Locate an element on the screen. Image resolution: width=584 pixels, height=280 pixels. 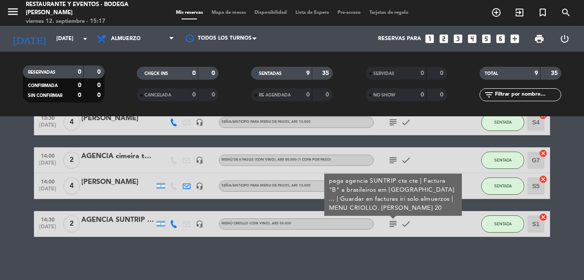
div: viernes 12. septiembre - 15:17 is located at coordinates (83, 22).